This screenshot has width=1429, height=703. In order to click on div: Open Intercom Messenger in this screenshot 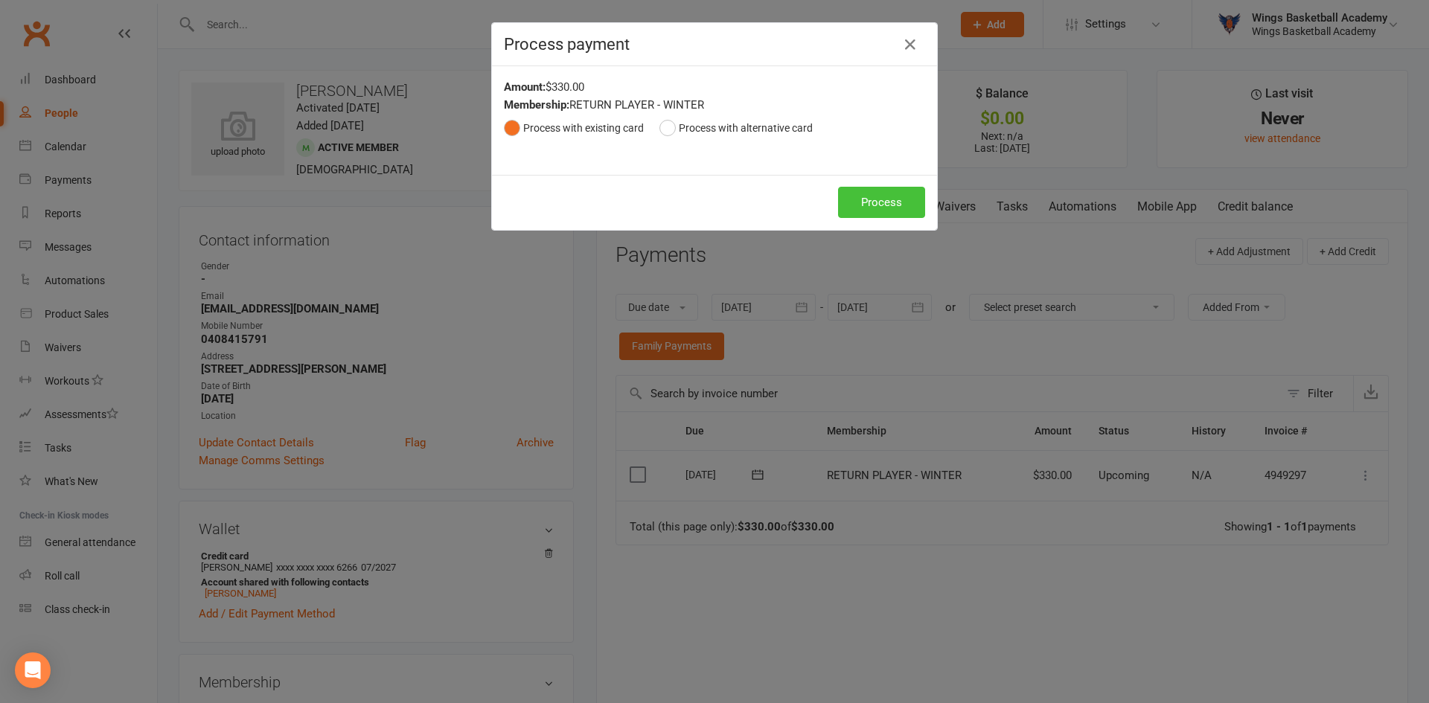, I will do `click(33, 671)`.